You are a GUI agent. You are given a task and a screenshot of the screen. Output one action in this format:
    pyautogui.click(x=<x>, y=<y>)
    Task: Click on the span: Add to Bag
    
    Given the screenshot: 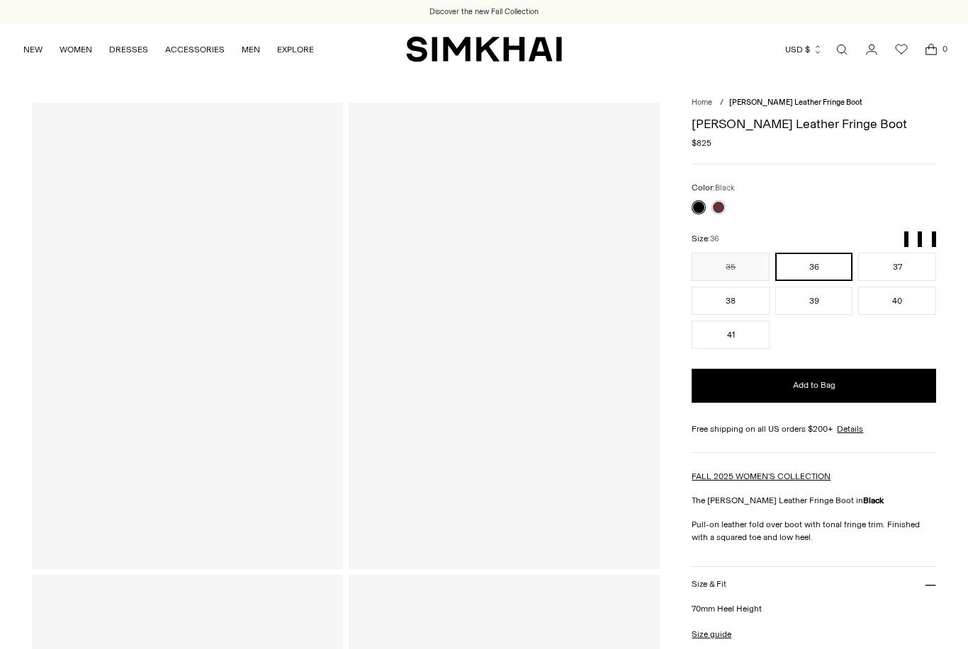 What is the action you would take?
    pyautogui.click(x=814, y=385)
    